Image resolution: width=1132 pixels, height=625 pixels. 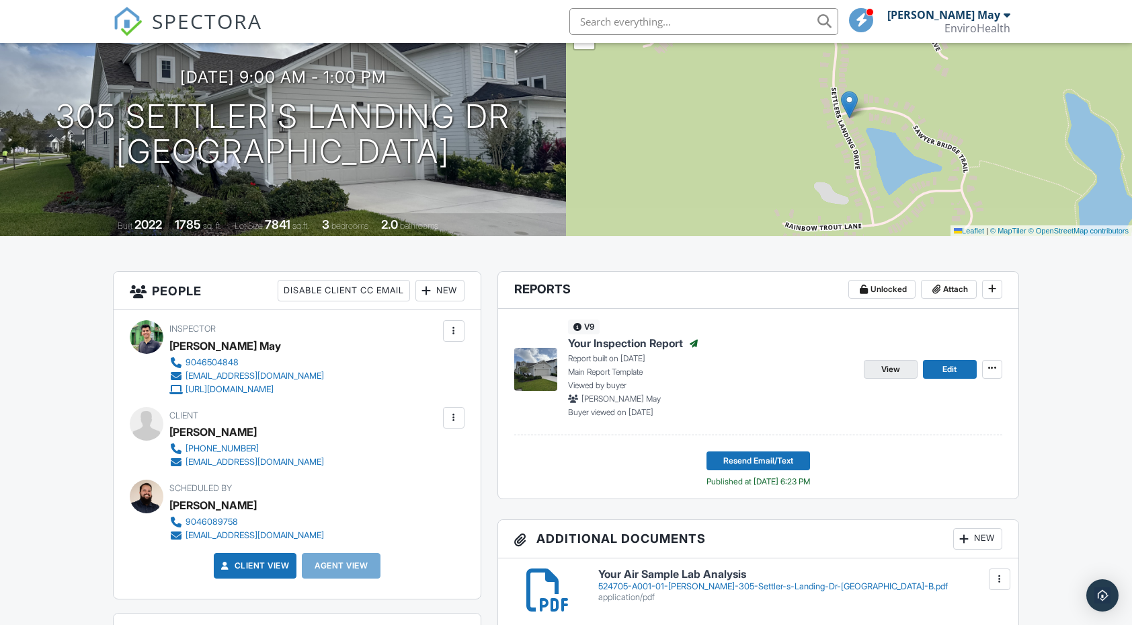 I want to click on h6: Your Air Sample Lab Analysis, so click(x=800, y=574).